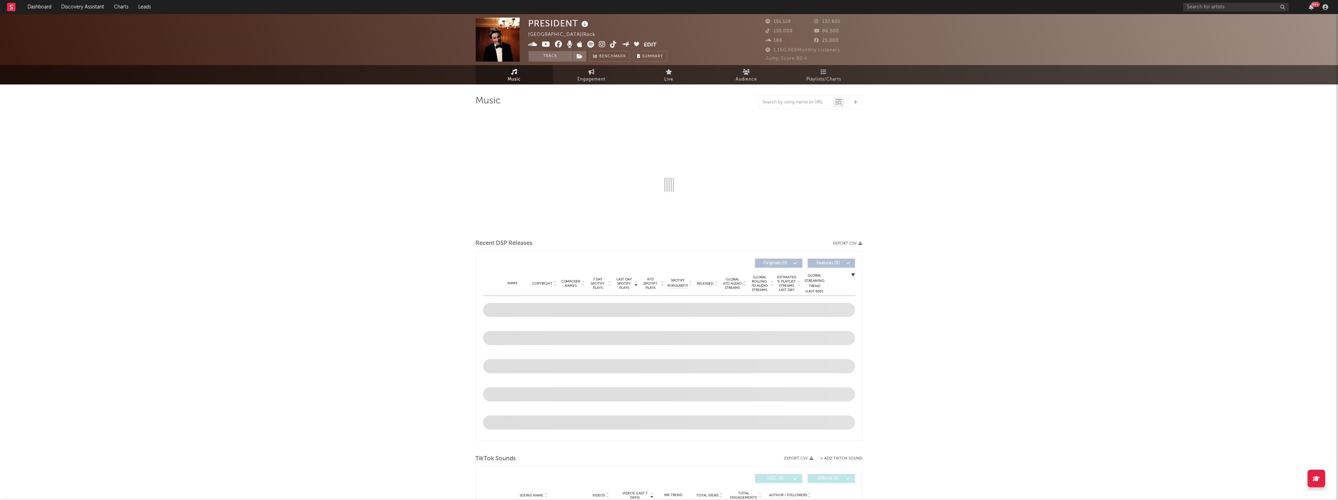 The height and width of the screenshot is (500, 1338). Describe the element at coordinates (787, 58) in the screenshot. I see `span: Jump Score: 80.4` at that location.